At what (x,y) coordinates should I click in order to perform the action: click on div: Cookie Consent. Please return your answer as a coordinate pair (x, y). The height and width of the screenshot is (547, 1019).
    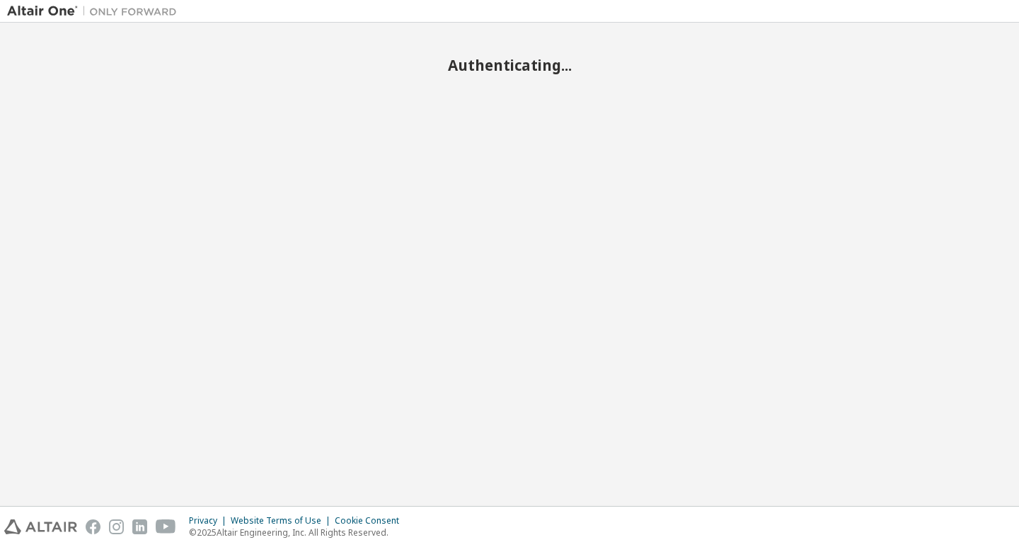
    Looking at the image, I should click on (371, 521).